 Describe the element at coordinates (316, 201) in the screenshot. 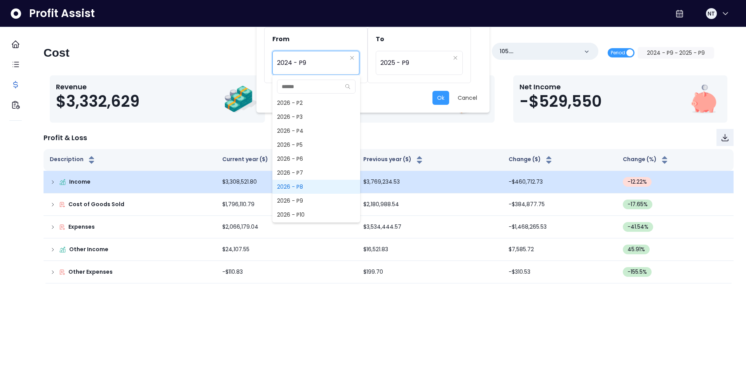

I see `span: 2026 - P9` at that location.